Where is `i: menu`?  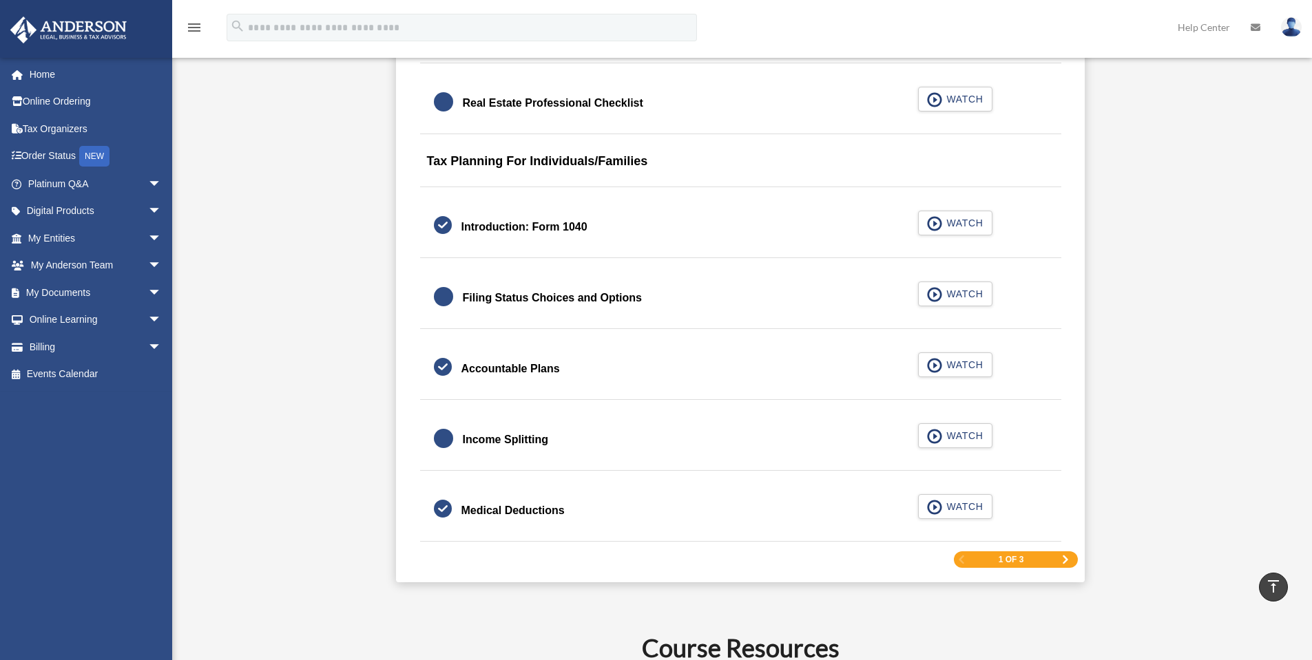
i: menu is located at coordinates (194, 28).